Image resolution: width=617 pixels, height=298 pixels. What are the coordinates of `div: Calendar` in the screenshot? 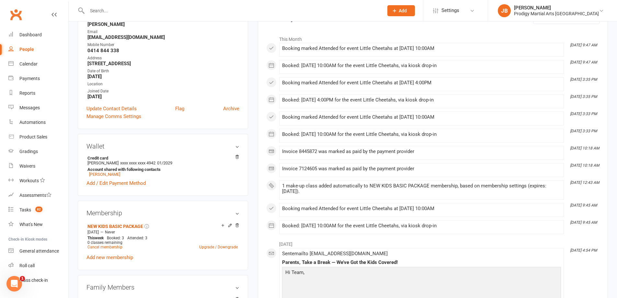 It's located at (29, 64).